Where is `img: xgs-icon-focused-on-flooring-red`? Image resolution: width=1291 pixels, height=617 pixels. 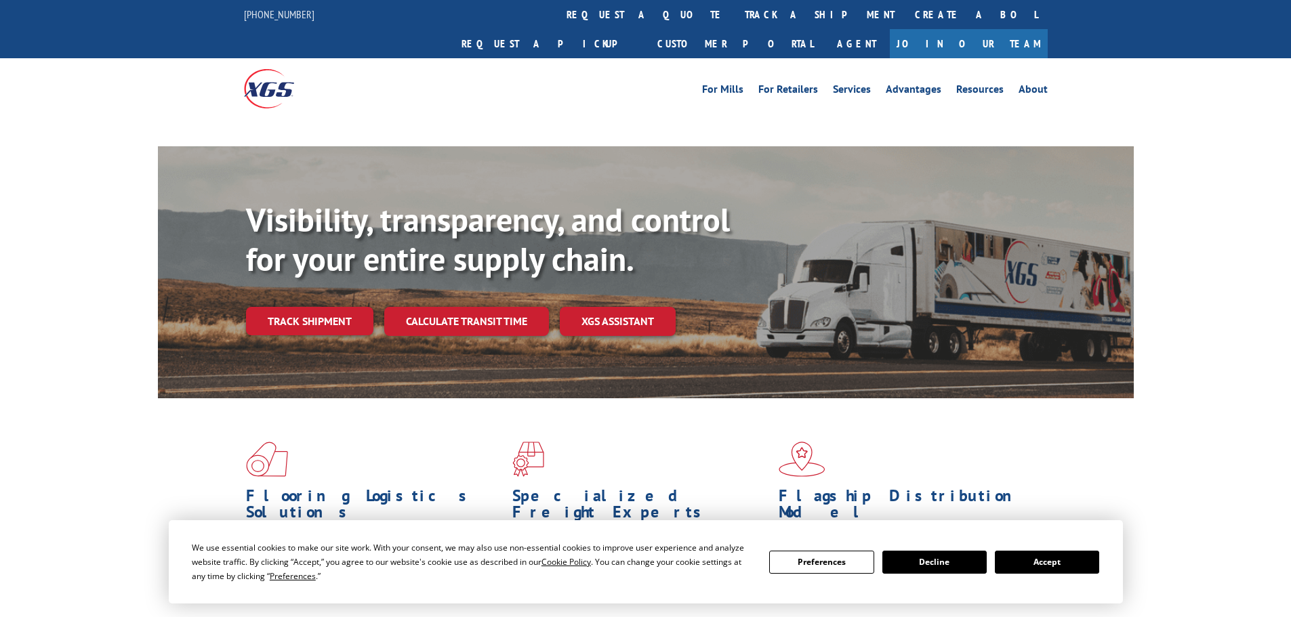
img: xgs-icon-focused-on-flooring-red is located at coordinates (528, 460).